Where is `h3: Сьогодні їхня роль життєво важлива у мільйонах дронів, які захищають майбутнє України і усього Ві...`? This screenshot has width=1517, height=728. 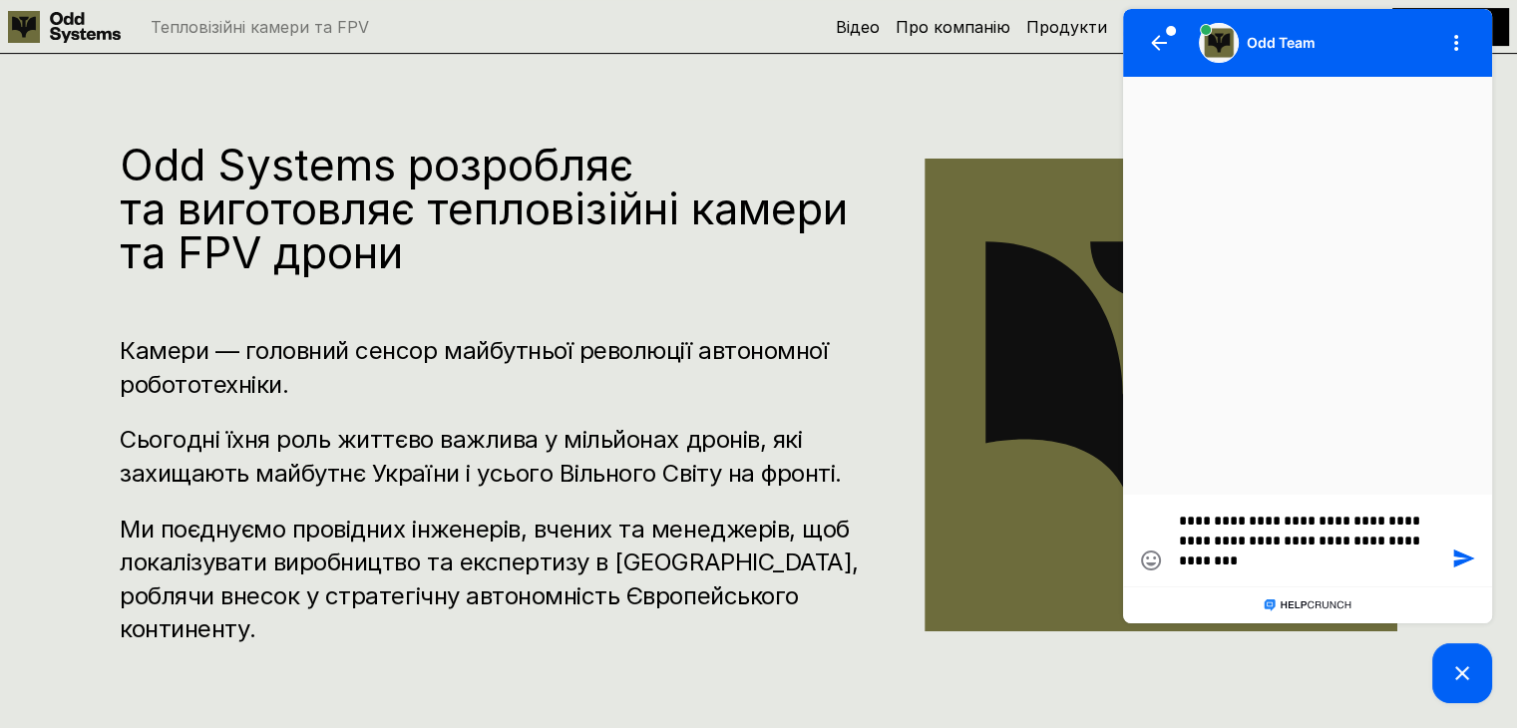 h3: Сьогодні їхня роль життєво важлива у мільйонах дронів, які захищають майбутнє України і усього Ві... is located at coordinates (492, 456).